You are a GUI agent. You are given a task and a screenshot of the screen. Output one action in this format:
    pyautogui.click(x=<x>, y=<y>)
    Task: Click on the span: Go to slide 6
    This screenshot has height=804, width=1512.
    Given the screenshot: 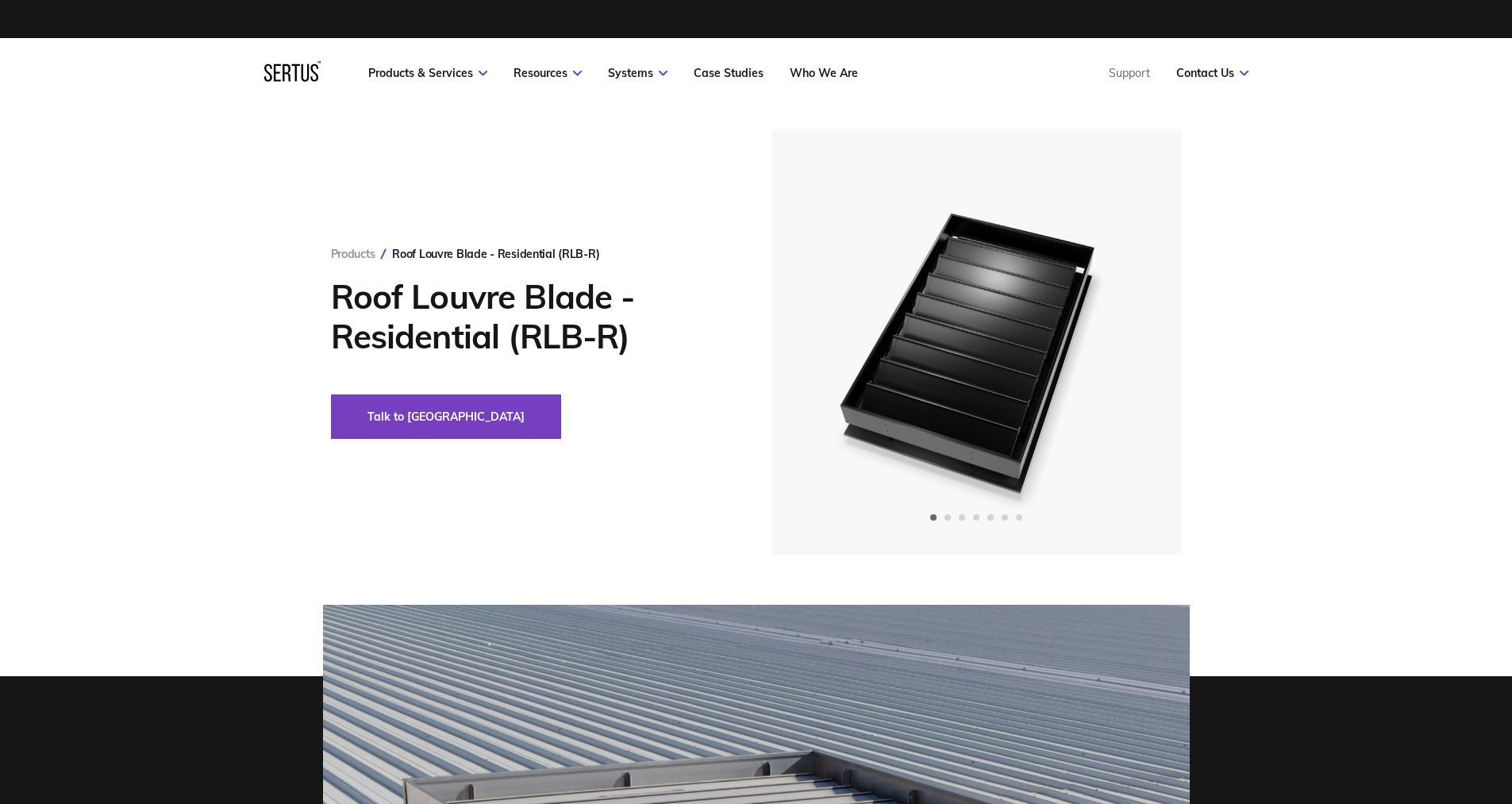 What is the action you would take?
    pyautogui.click(x=1005, y=517)
    